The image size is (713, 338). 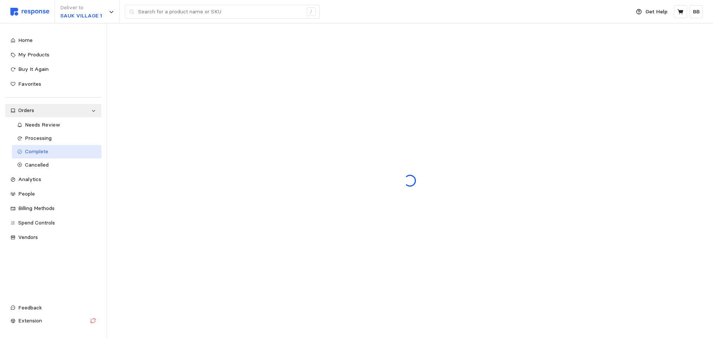 I want to click on button: BB, so click(x=696, y=12).